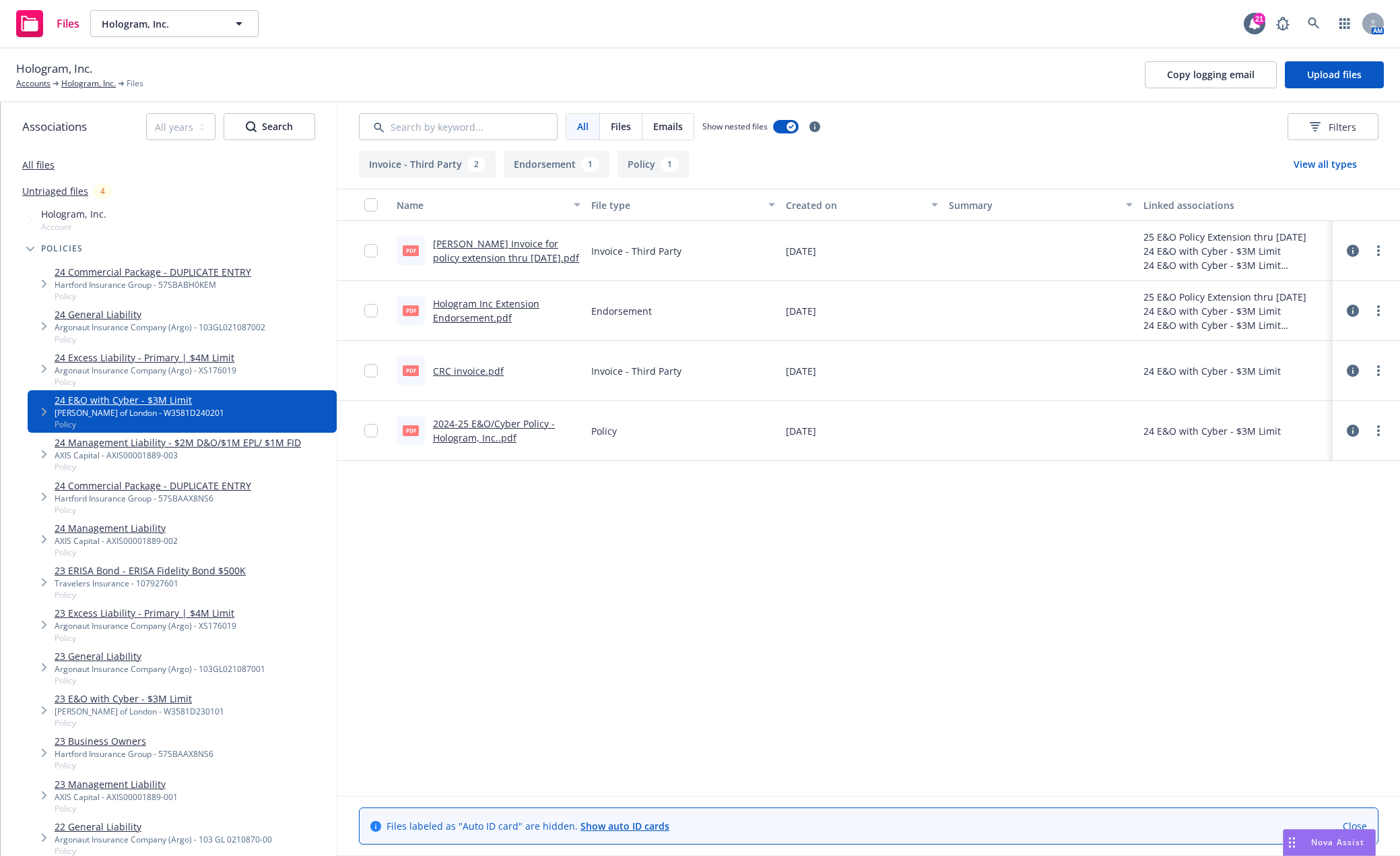 The height and width of the screenshot is (856, 1400). I want to click on a: Show auto ID cards, so click(625, 825).